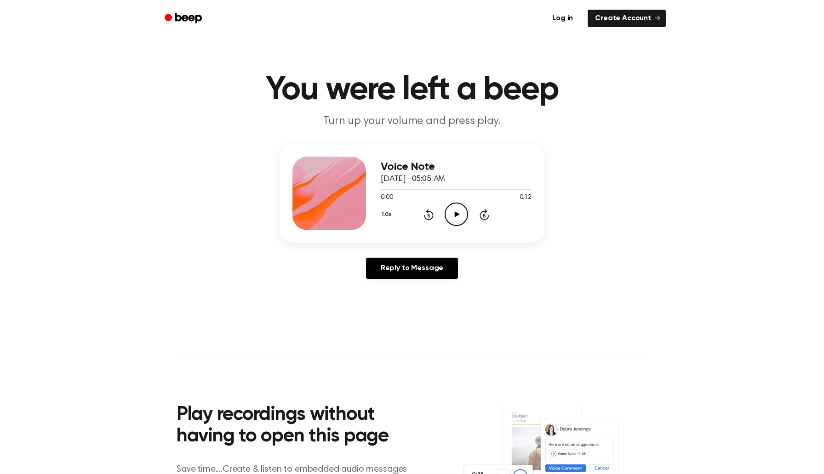 The image size is (824, 474). Describe the element at coordinates (412, 90) in the screenshot. I see `h1: You were left a beep` at that location.